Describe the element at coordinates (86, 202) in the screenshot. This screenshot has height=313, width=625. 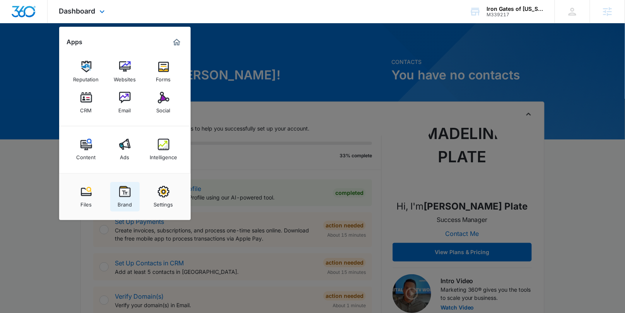
I see `div: Files` at that location.